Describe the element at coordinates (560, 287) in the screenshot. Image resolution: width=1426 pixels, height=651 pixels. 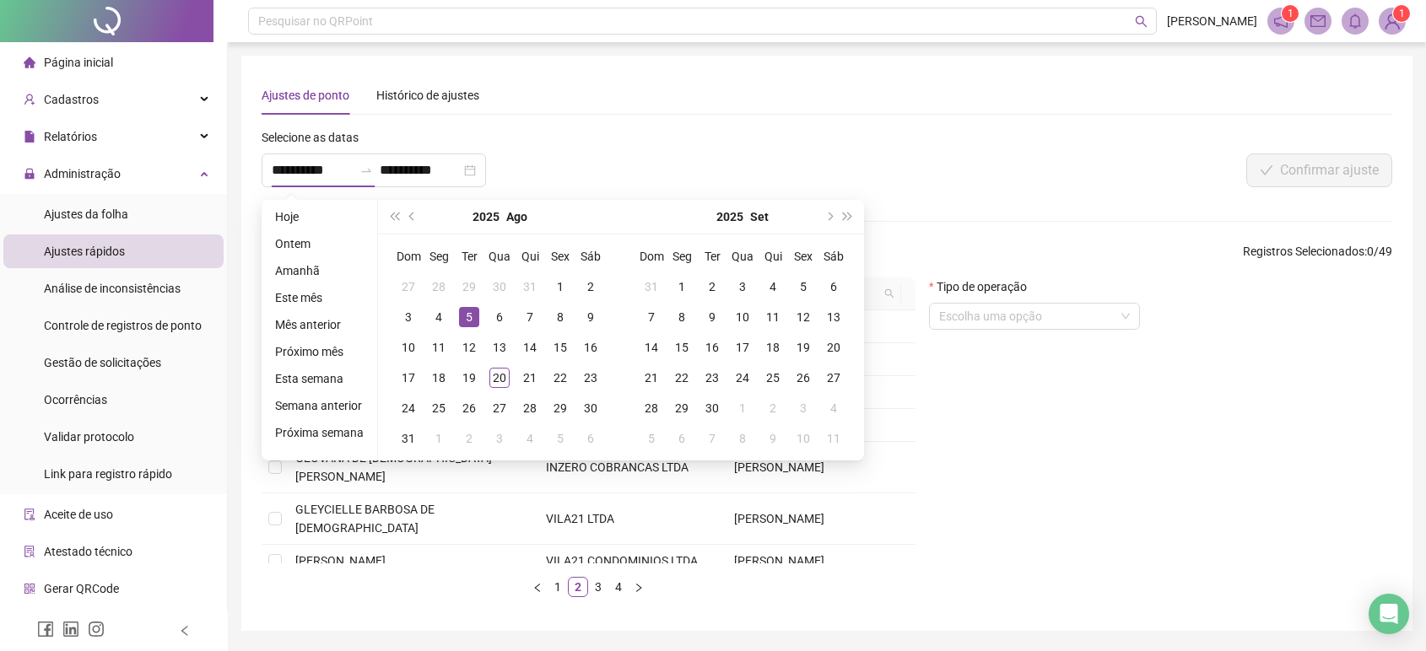
I see `td: 2025-08-01` at that location.